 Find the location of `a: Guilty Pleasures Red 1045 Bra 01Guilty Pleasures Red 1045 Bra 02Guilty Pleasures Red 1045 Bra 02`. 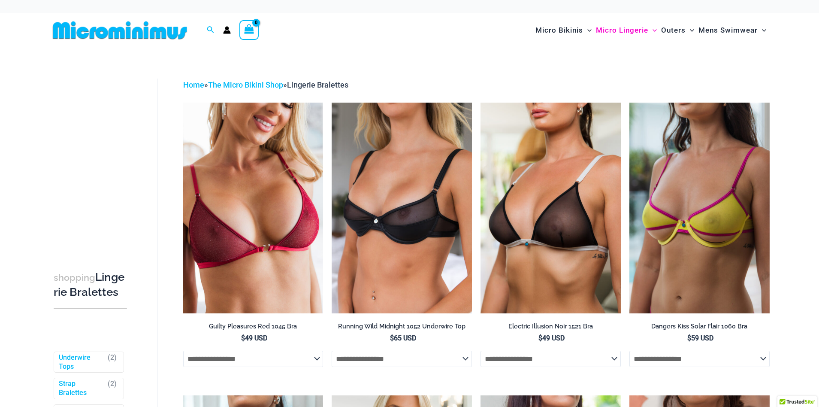

a: Guilty Pleasures Red 1045 Bra 01Guilty Pleasures Red 1045 Bra 02Guilty Pleasures Red 1045 Bra 02 is located at coordinates (253, 208).